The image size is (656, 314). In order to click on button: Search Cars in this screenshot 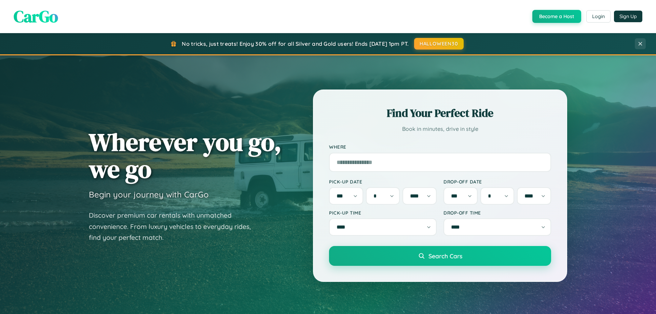, I will do `click(440, 256)`.